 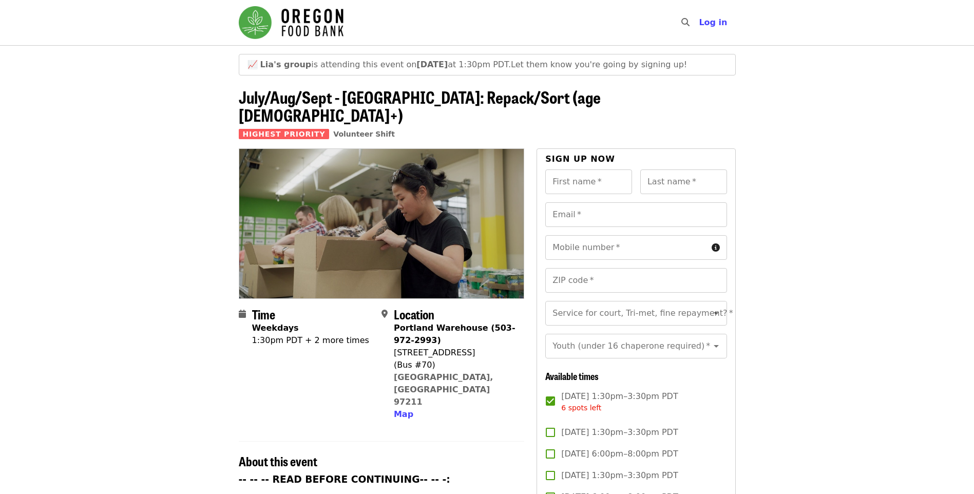 I want to click on span: About this event, so click(x=278, y=461).